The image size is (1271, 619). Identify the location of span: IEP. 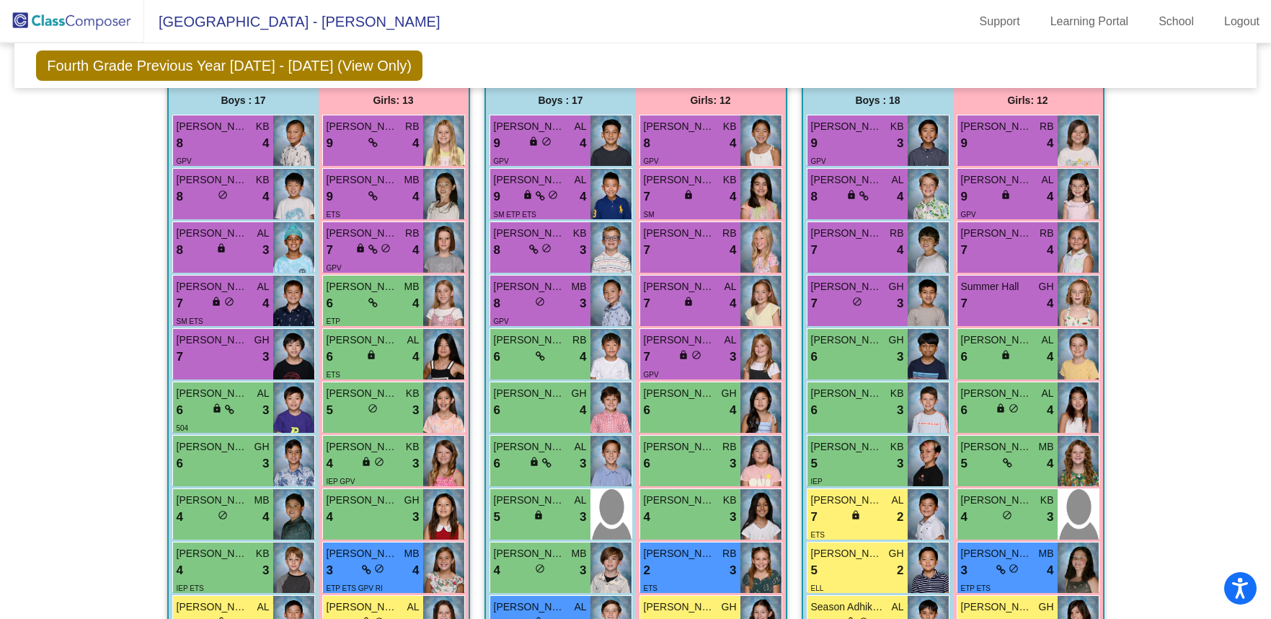
(817, 481).